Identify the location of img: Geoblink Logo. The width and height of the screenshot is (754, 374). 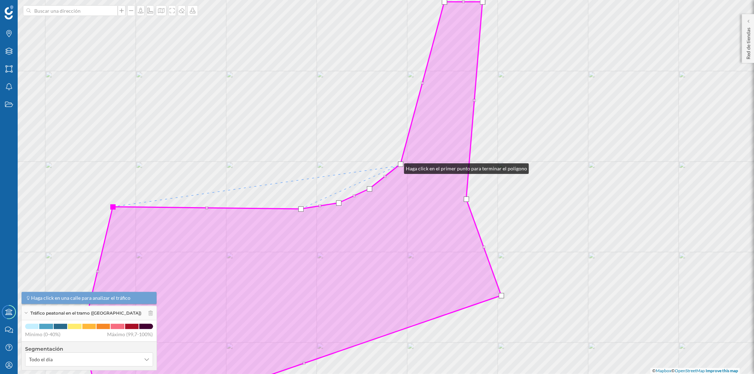
(9, 12).